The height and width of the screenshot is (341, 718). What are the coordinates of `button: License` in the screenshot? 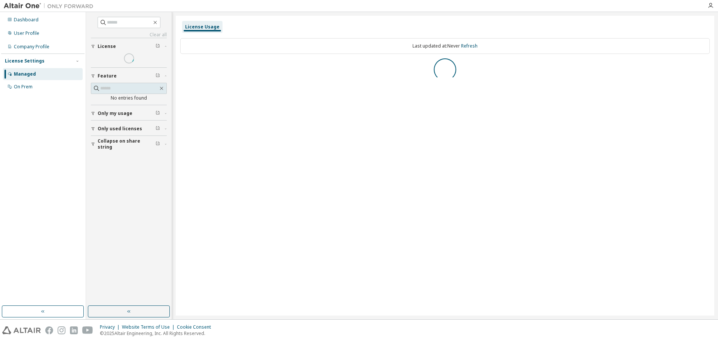 It's located at (129, 46).